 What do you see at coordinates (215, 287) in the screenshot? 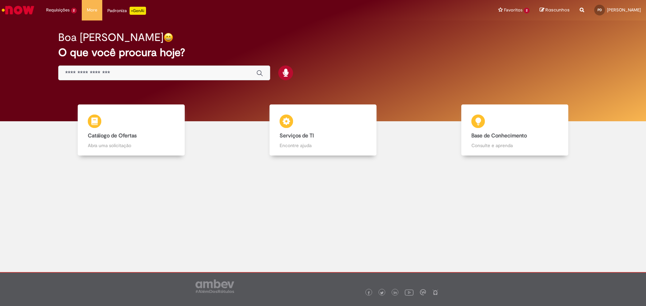
I see `img: logo_footer_ambev_rotulo_gray.png` at bounding box center [215, 287].